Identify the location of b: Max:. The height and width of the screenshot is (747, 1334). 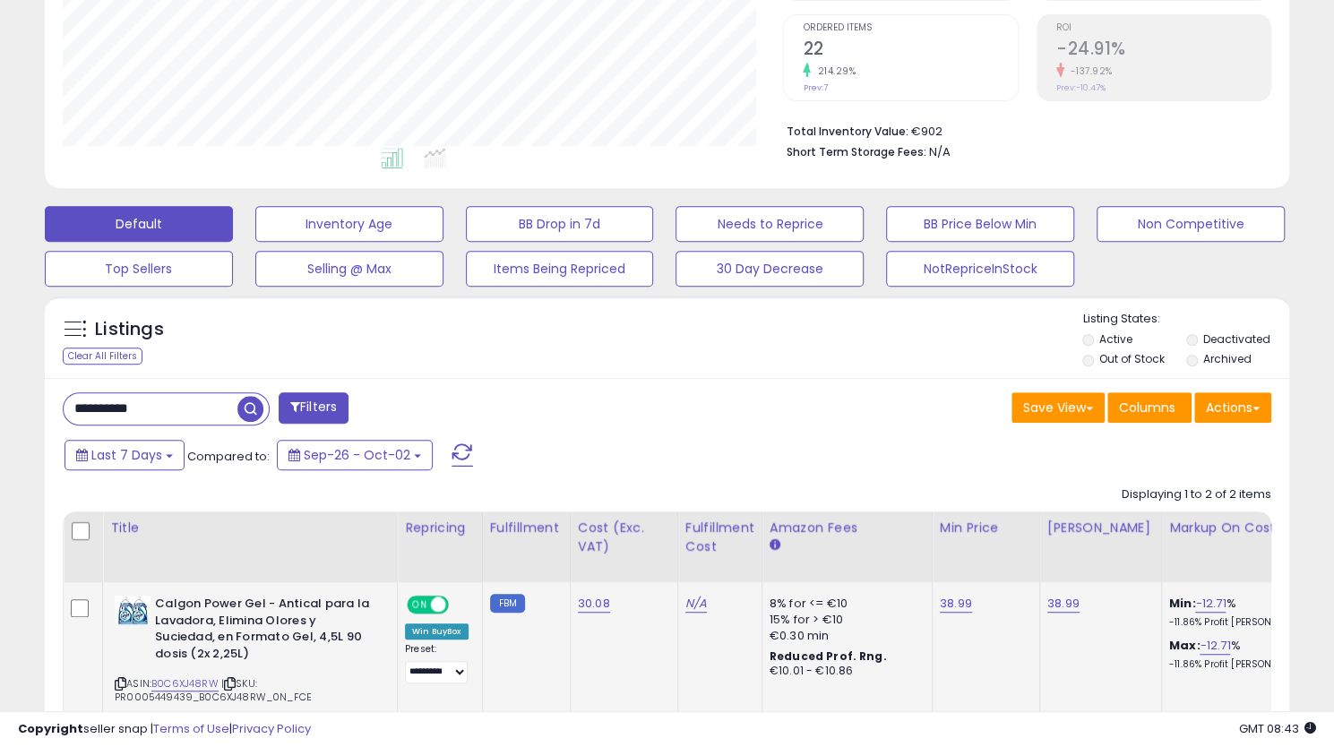
(1185, 645).